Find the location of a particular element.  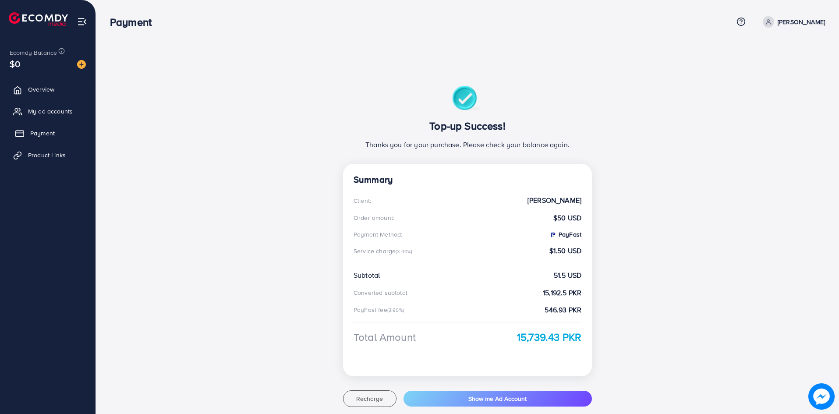

span: Recharge is located at coordinates (369, 399).